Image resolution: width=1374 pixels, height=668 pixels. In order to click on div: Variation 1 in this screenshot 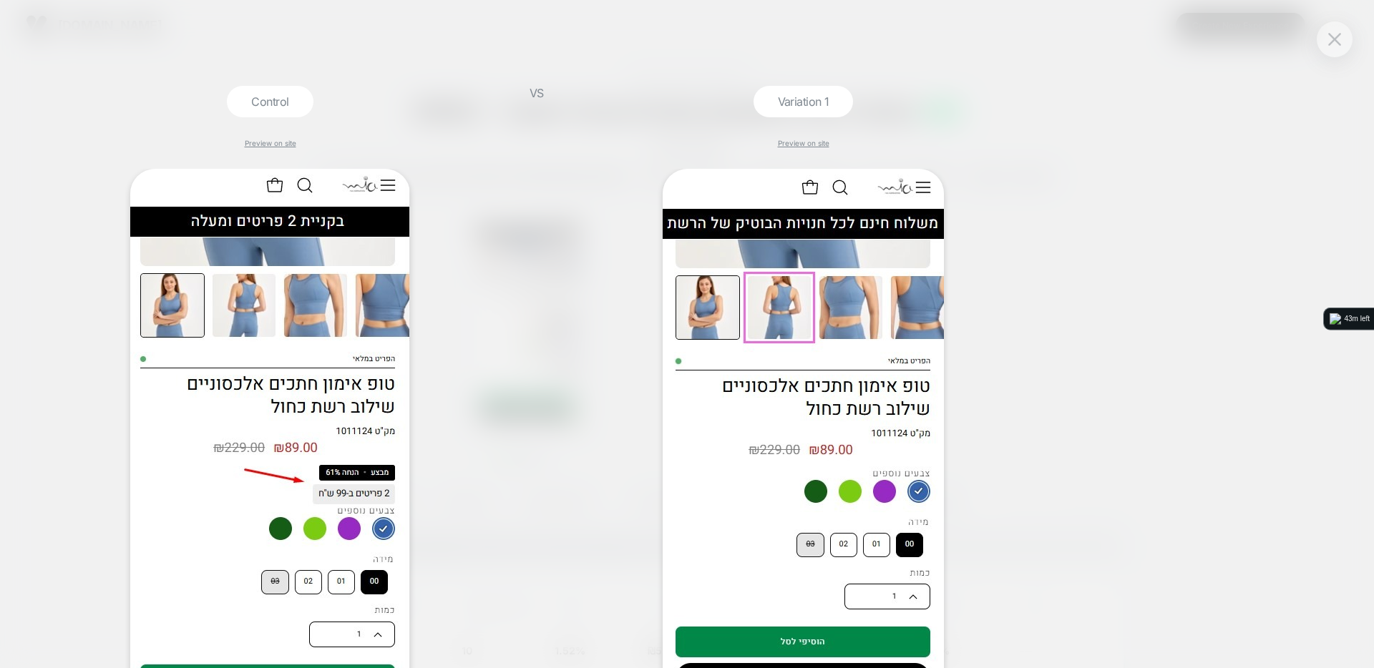, I will do `click(804, 102)`.